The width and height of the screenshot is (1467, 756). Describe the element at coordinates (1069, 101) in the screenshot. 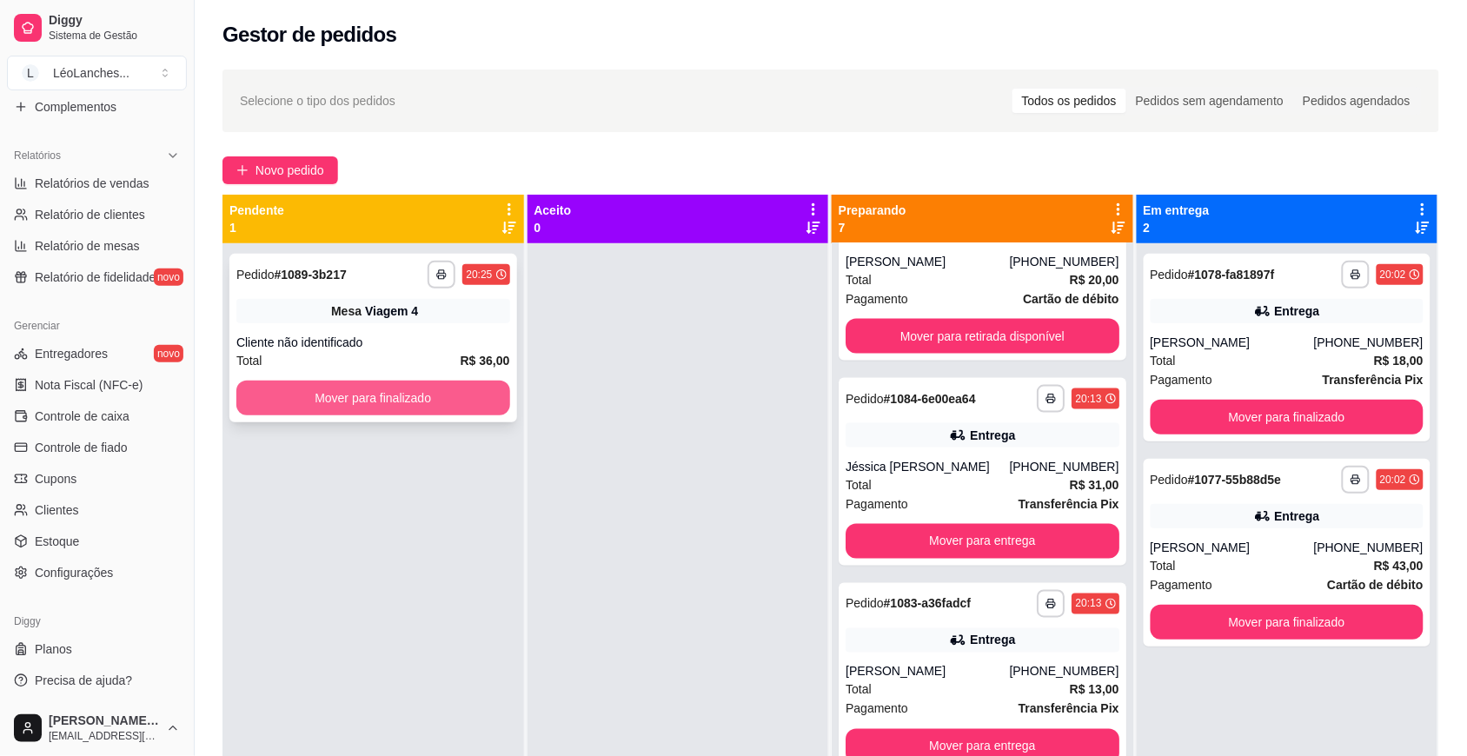

I see `div: Todos os pedidos` at that location.